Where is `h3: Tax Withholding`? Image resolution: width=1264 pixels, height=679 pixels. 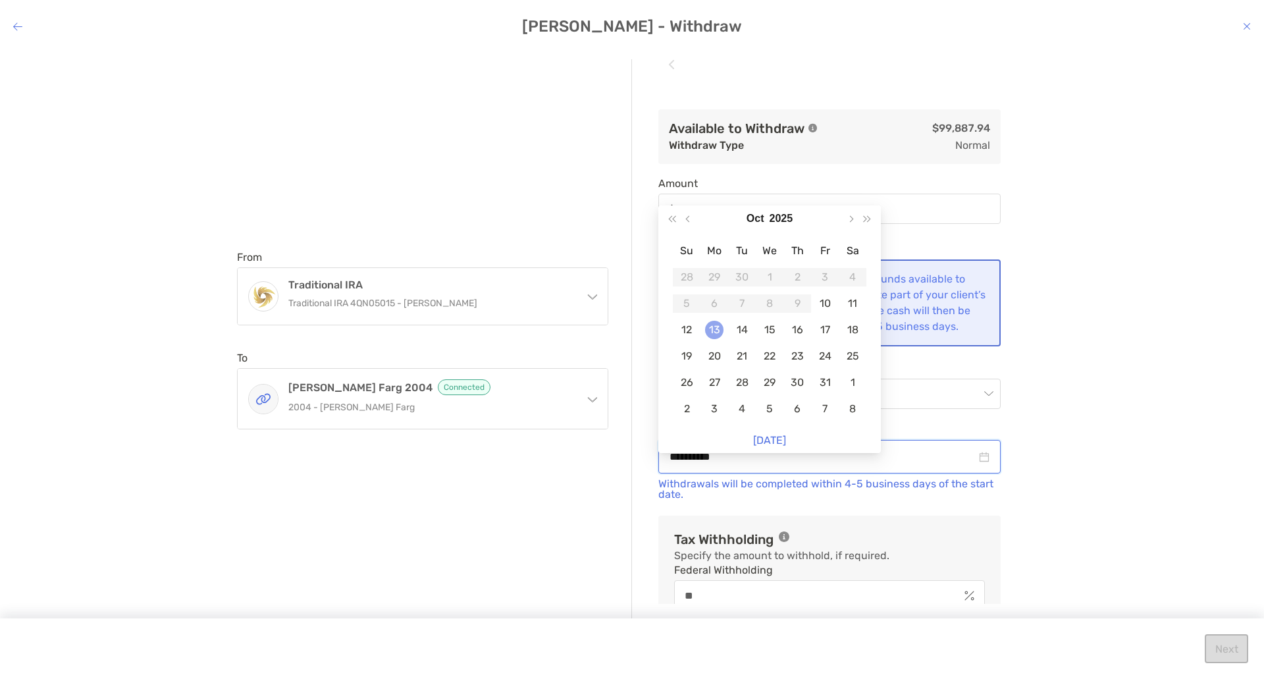
h3: Tax Withholding is located at coordinates (724, 539).